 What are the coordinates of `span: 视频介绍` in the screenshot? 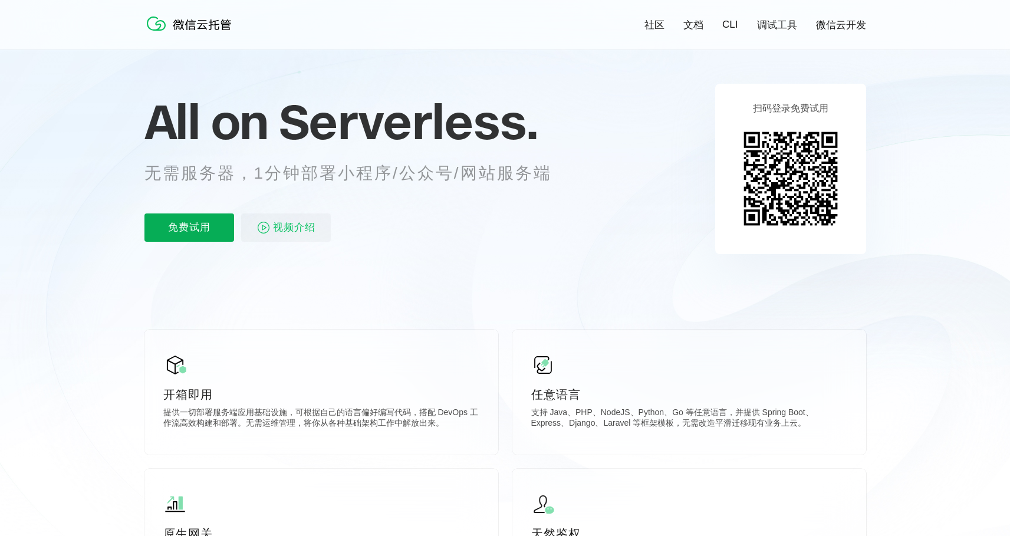 It's located at (294, 228).